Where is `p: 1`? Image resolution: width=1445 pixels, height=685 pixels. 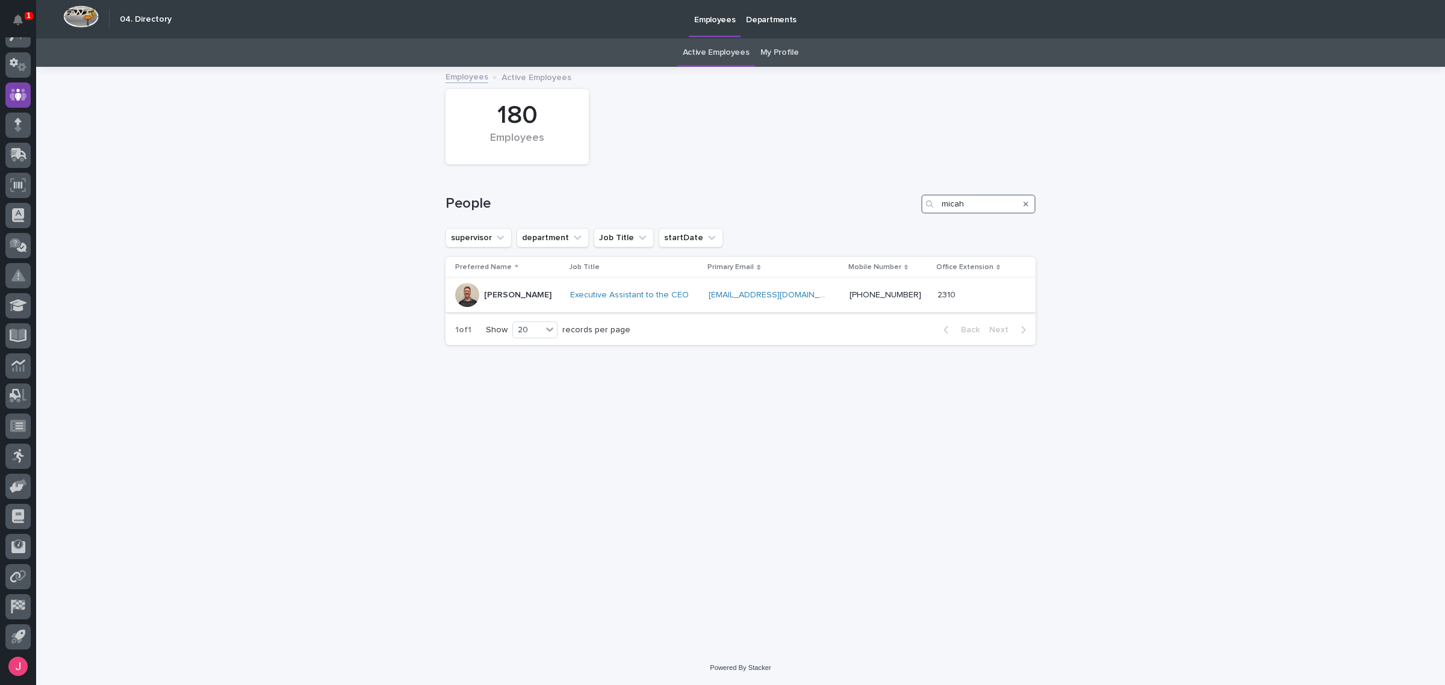
p: 1 is located at coordinates (28, 16).